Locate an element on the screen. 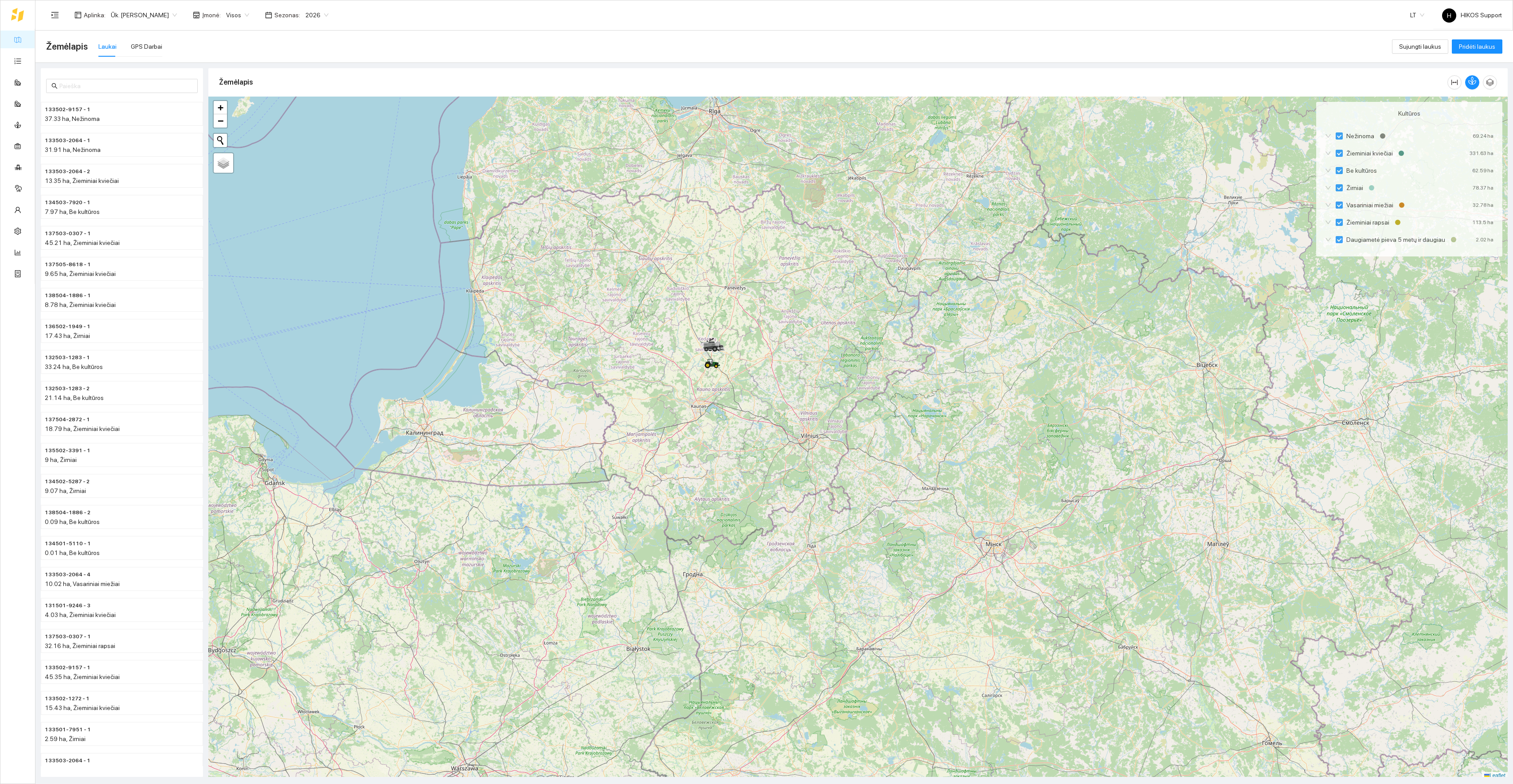 The height and width of the screenshot is (784, 1513). span: H is located at coordinates (1449, 16).